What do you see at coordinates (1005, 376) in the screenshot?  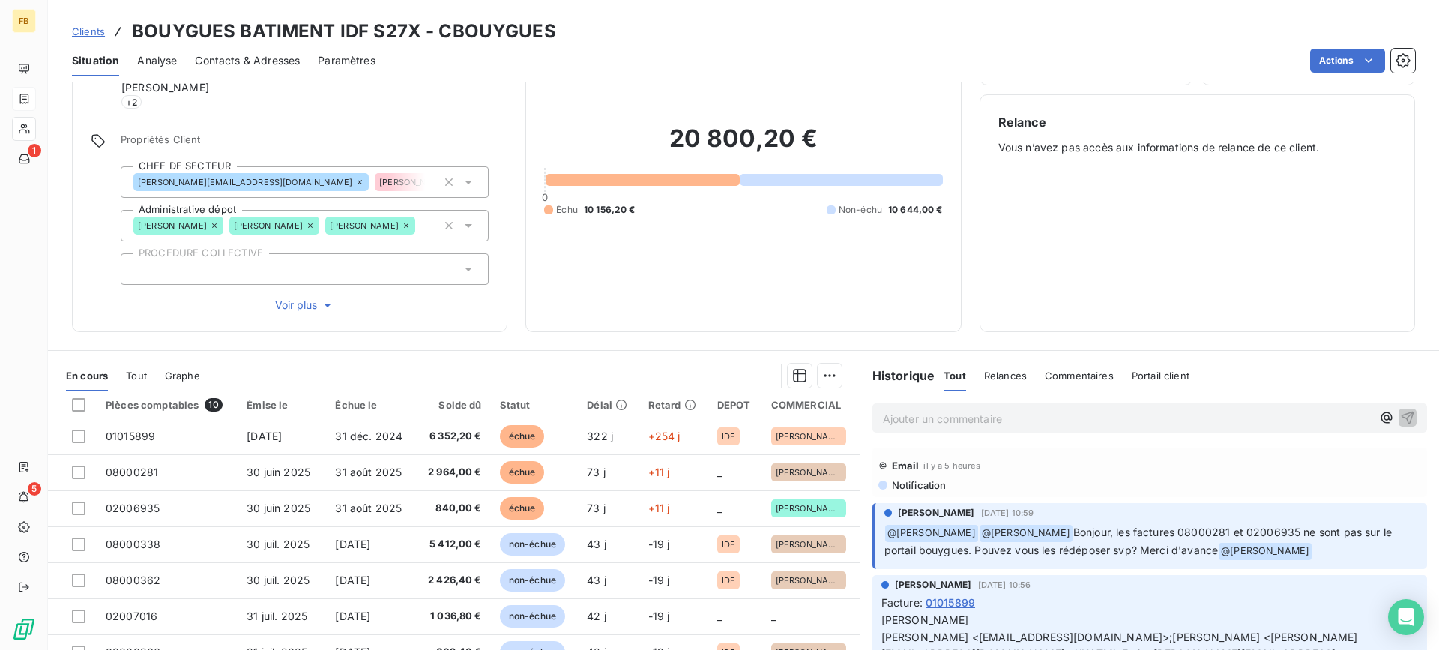 I see `span: Relances` at bounding box center [1005, 376].